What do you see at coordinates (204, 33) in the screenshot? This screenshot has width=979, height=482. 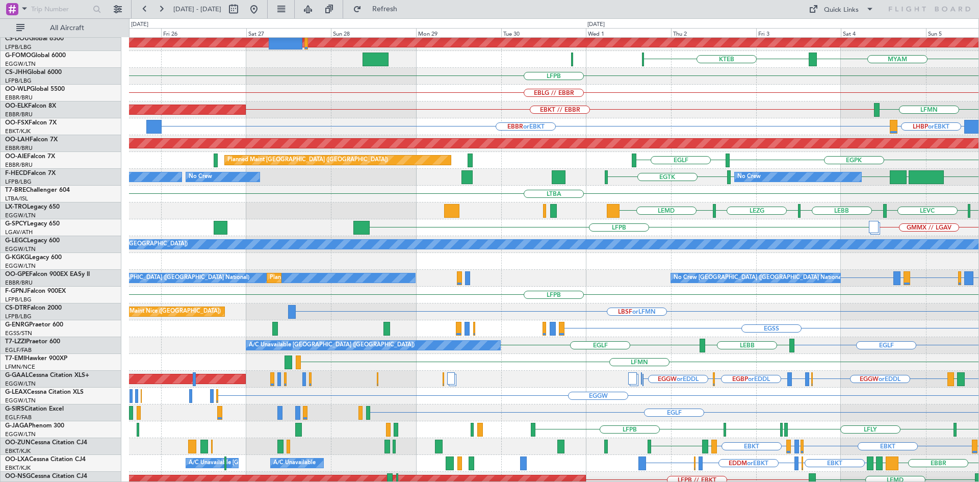 I see `div: Fri 26` at bounding box center [204, 33].